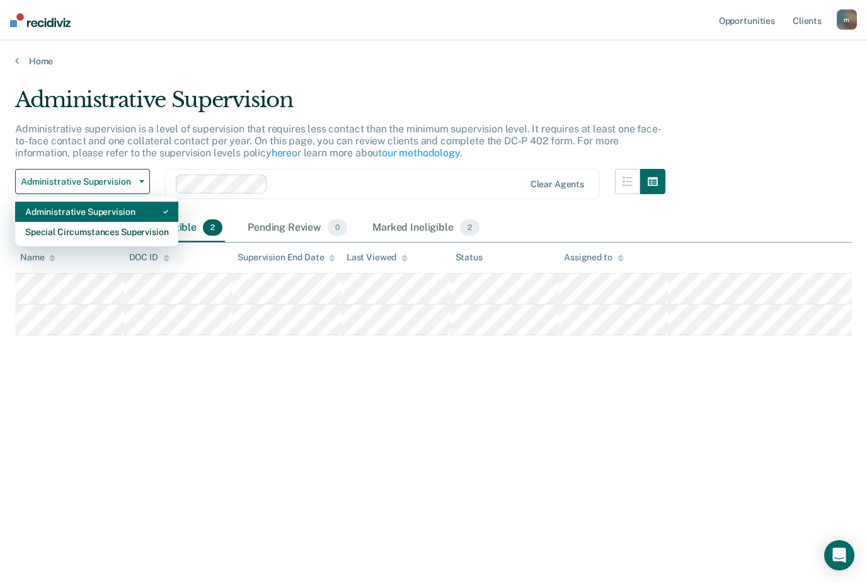 The image size is (867, 583). Describe the element at coordinates (433, 61) in the screenshot. I see `a: Home` at that location.